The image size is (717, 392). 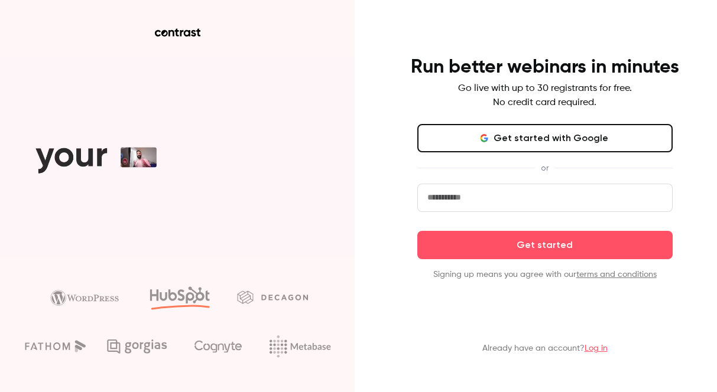 What do you see at coordinates (545, 96) in the screenshot?
I see `p: Go live with up to 30 registrants for free. No credit card required.` at bounding box center [545, 96].